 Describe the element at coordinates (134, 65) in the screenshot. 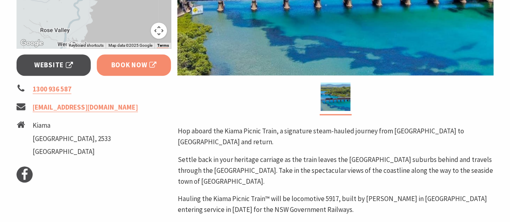

I see `span: Book Now` at that location.